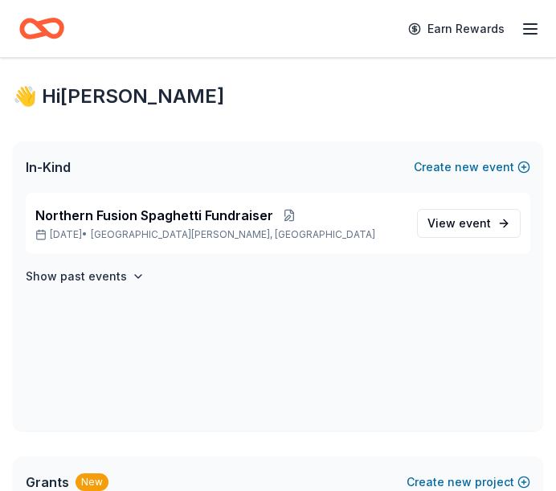  What do you see at coordinates (467, 167) in the screenshot?
I see `span: new` at bounding box center [467, 167].